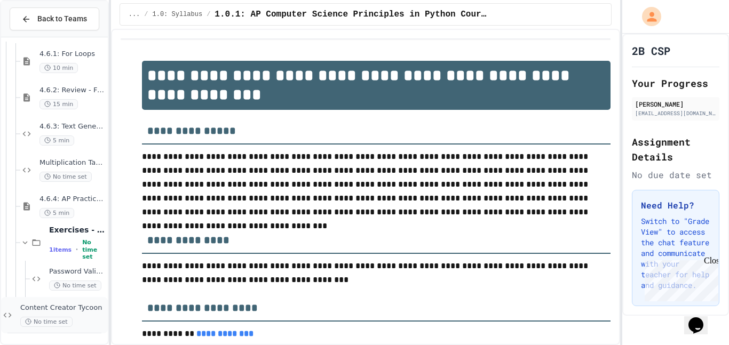  I want to click on span: 1 items, so click(60, 250).